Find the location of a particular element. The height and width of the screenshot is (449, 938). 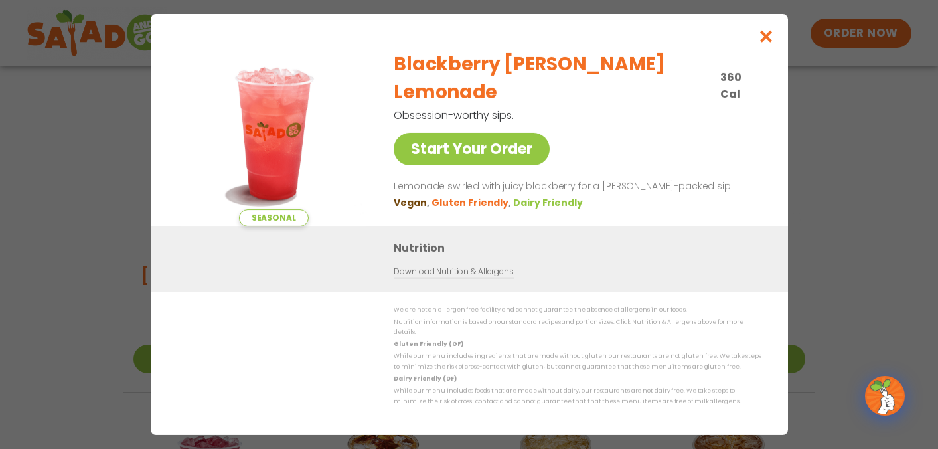

h3: Nutrition is located at coordinates (581, 248).